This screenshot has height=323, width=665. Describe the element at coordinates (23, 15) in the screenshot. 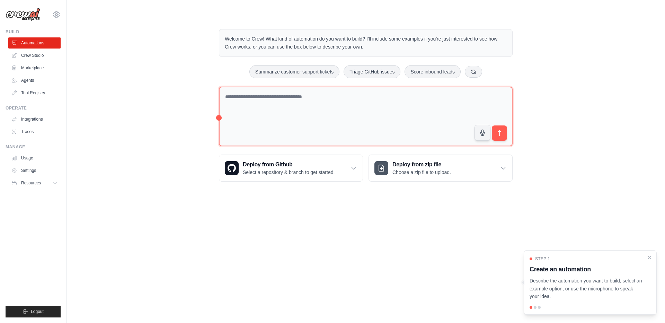

I see `img: Logo` at that location.